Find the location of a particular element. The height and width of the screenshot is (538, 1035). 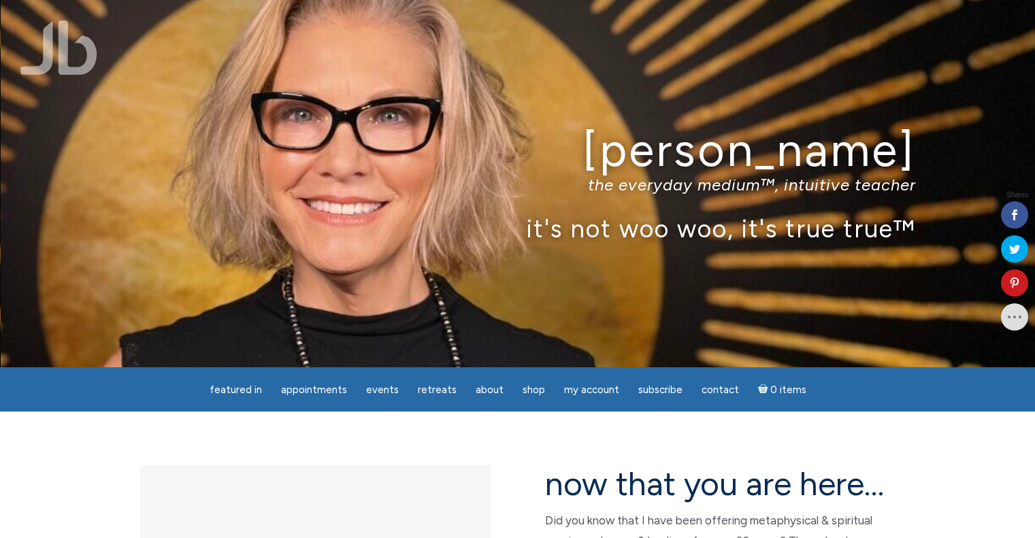

span: Retreats is located at coordinates (437, 390).